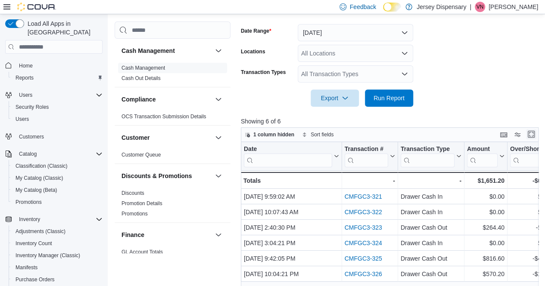  Describe the element at coordinates (57, 268) in the screenshot. I see `button: Manifests` at that location.